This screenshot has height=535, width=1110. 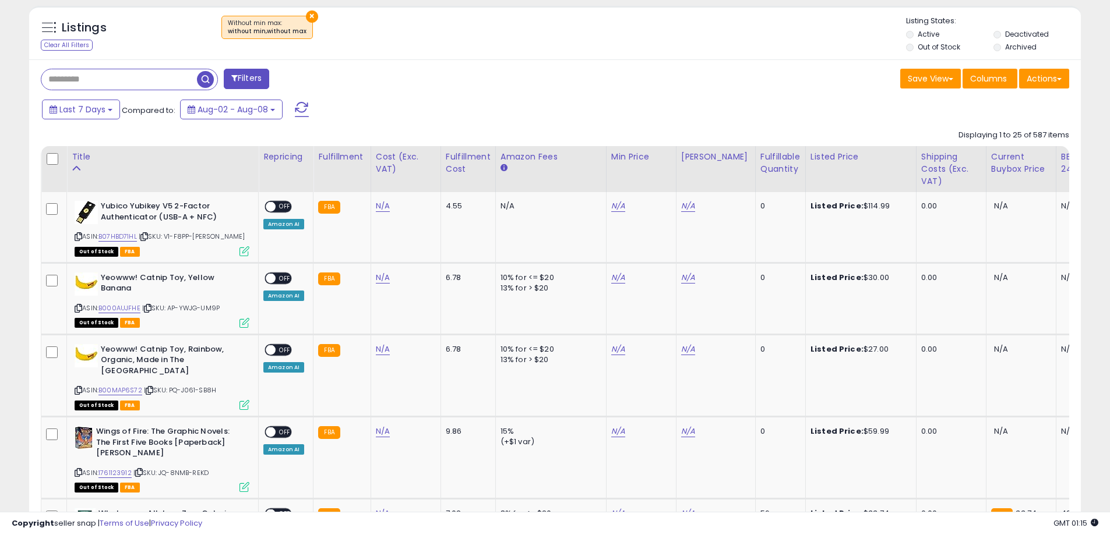 I want to click on div: without min,without max, so click(x=267, y=31).